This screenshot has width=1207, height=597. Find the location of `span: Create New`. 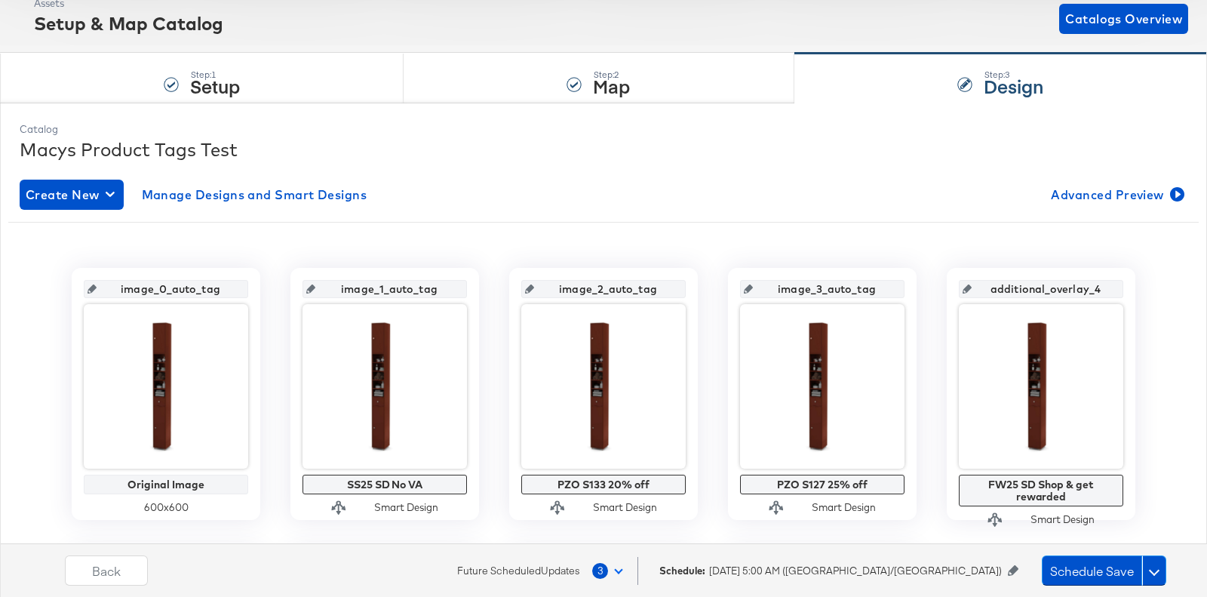

span: Create New is located at coordinates (72, 195).